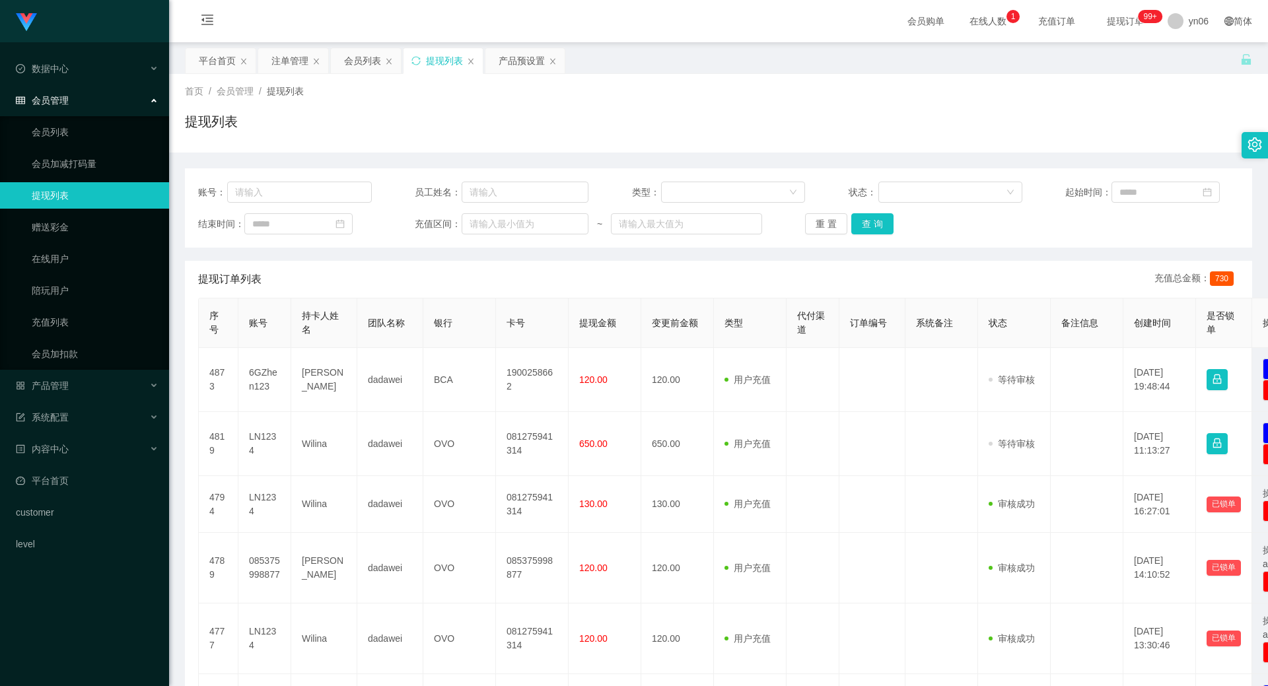 The image size is (1268, 686). Describe the element at coordinates (675, 323) in the screenshot. I see `span: 变更前金额` at that location.